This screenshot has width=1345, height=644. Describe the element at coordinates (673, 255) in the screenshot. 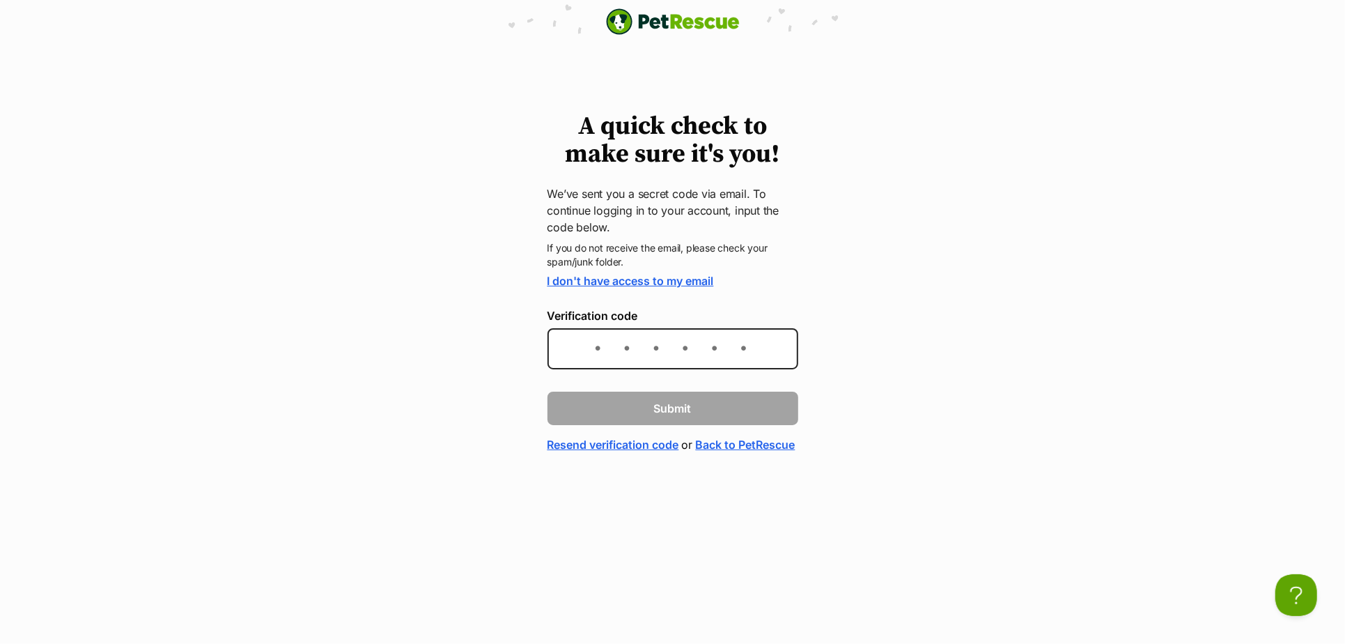

I see `p: If you do not receive the email, please check your spam/junk folder.` at that location.